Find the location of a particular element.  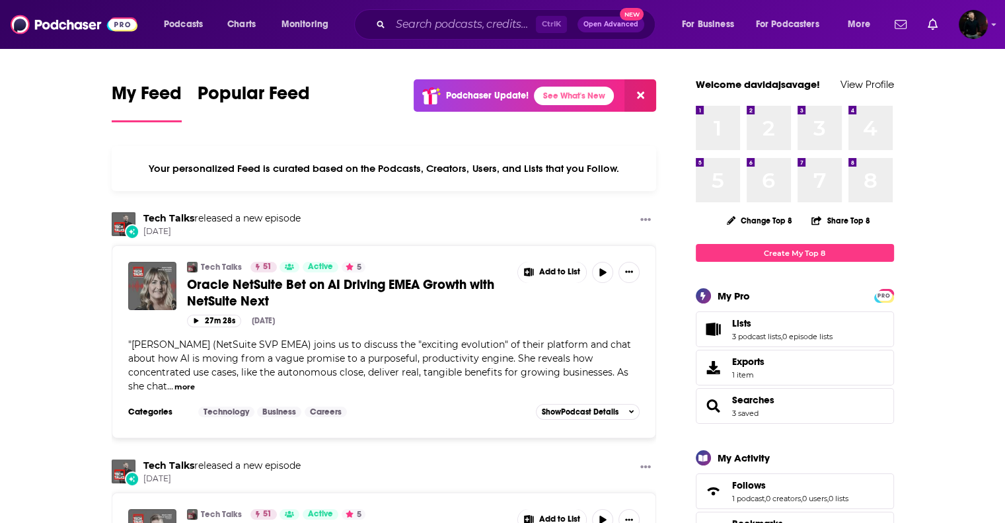

span: Charts is located at coordinates (241, 24).